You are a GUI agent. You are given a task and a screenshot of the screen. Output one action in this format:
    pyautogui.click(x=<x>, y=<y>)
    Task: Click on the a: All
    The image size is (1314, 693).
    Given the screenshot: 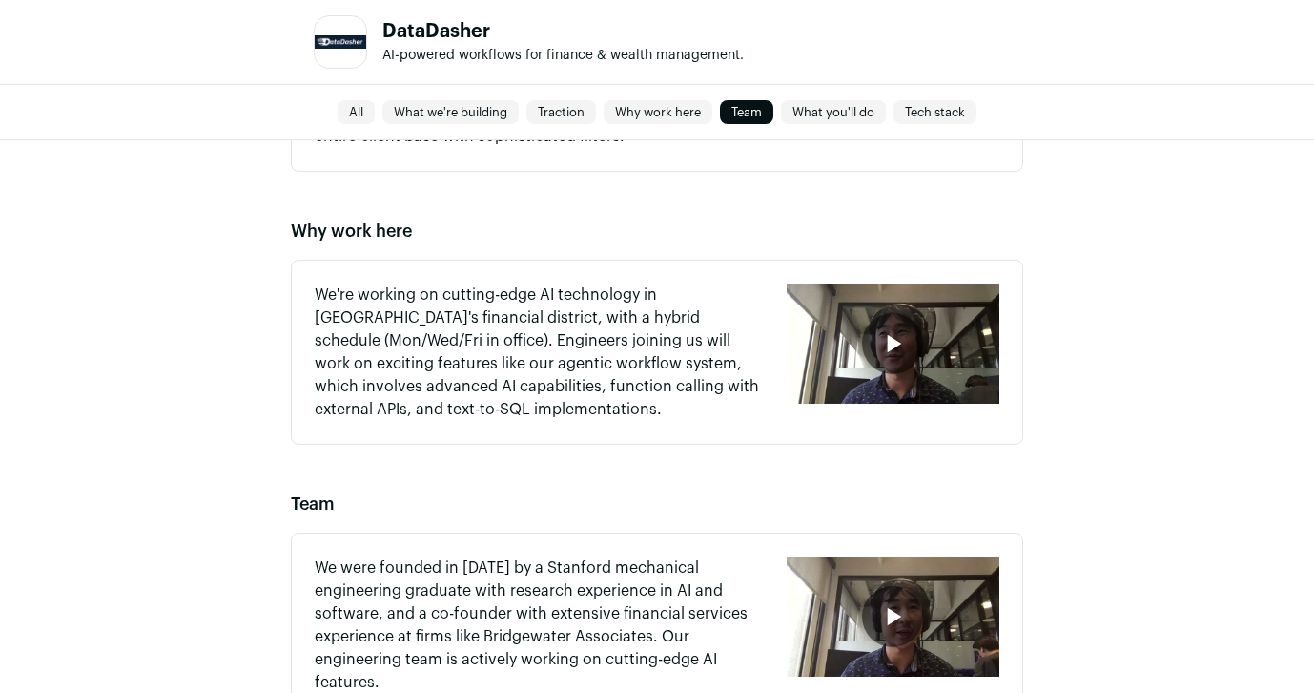 What is the action you would take?
    pyautogui.click(x=356, y=113)
    